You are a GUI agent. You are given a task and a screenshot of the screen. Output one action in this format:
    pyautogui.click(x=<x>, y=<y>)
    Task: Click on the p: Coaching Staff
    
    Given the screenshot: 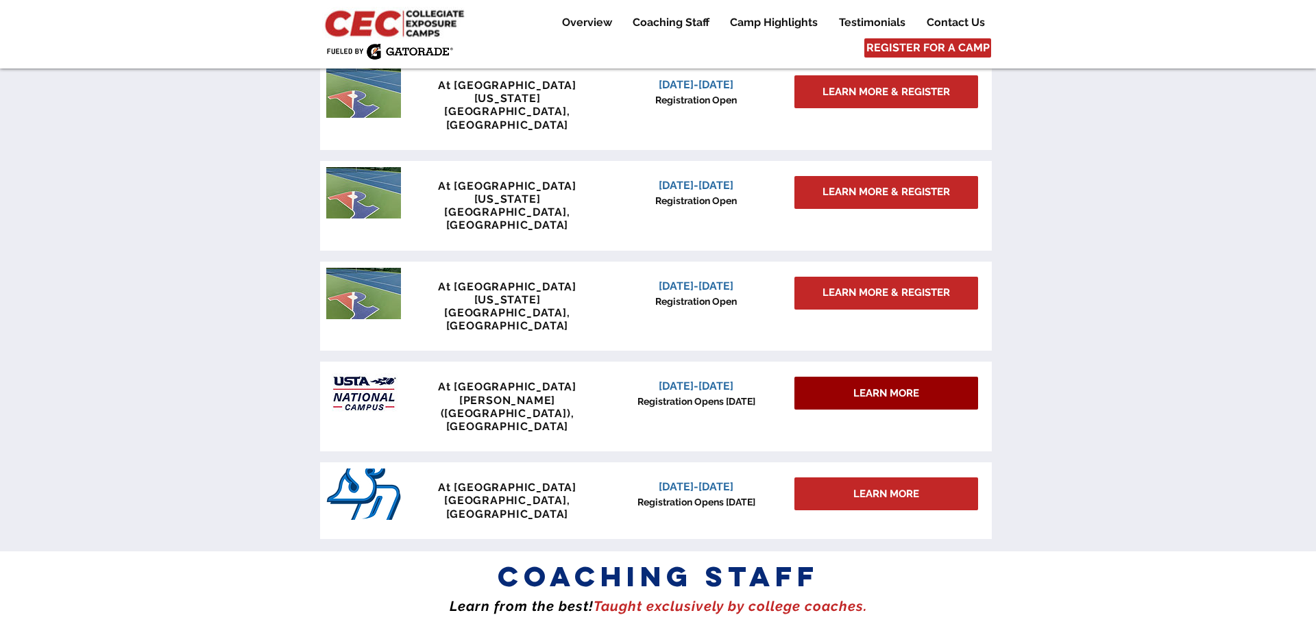 What is the action you would take?
    pyautogui.click(x=671, y=23)
    